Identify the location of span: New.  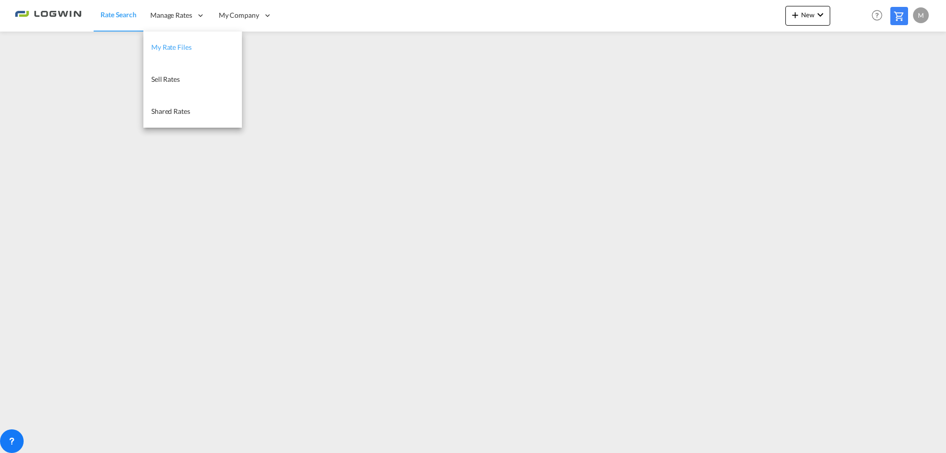
(808, 15).